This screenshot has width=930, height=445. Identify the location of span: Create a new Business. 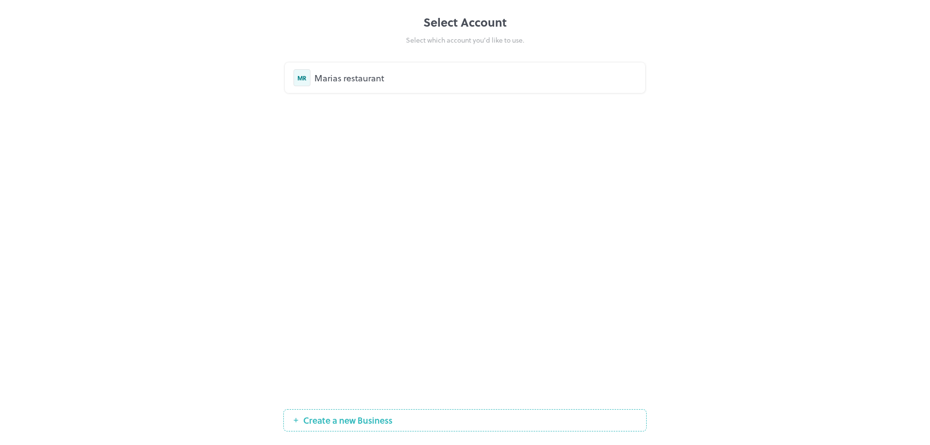
(348, 420).